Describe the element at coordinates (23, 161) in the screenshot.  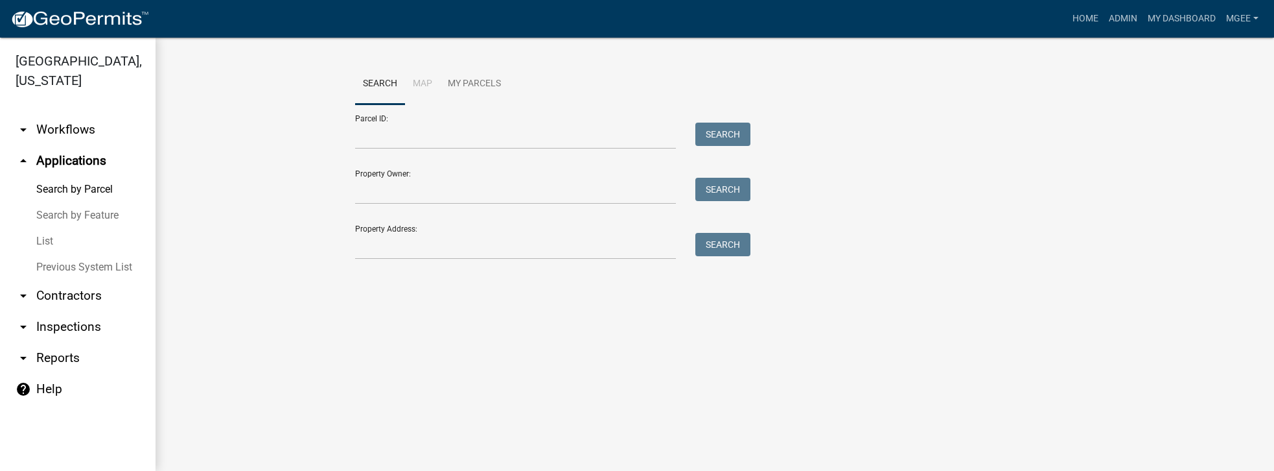
I see `i: arrow_drop_up` at that location.